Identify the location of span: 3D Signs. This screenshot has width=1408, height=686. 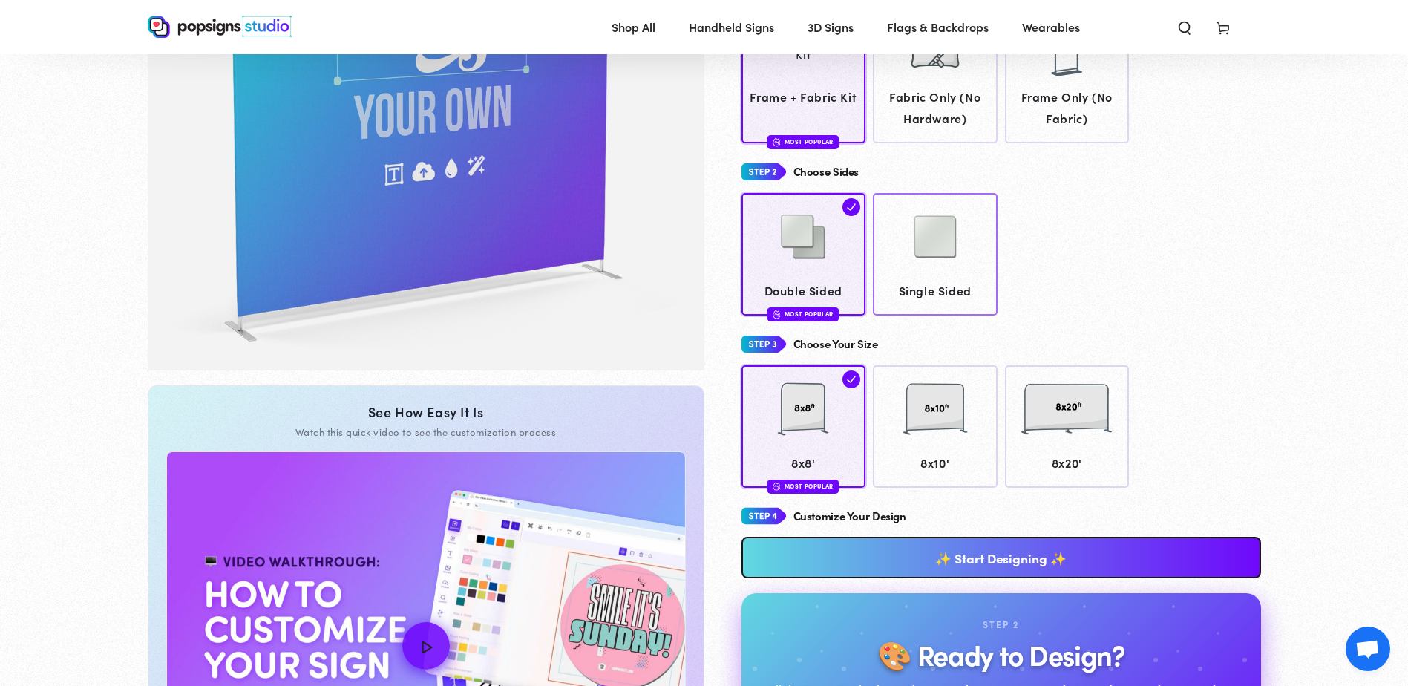
(831, 27).